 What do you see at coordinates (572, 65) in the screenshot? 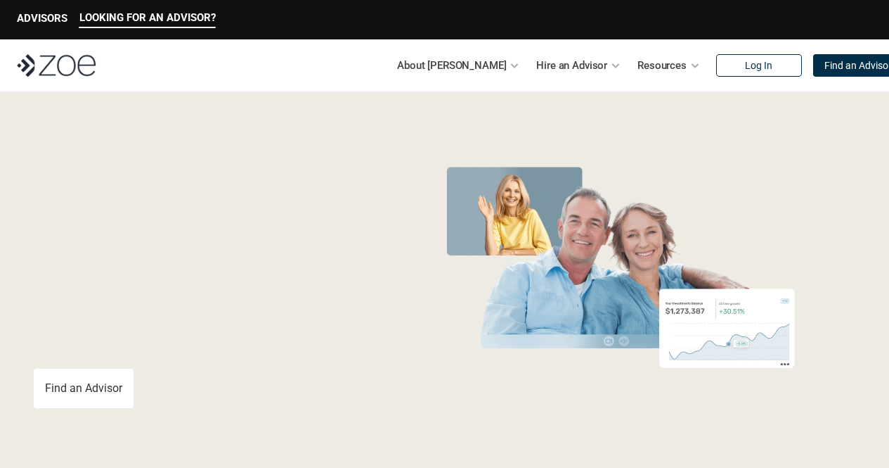
I see `p: Hire an Advisor` at bounding box center [572, 65].